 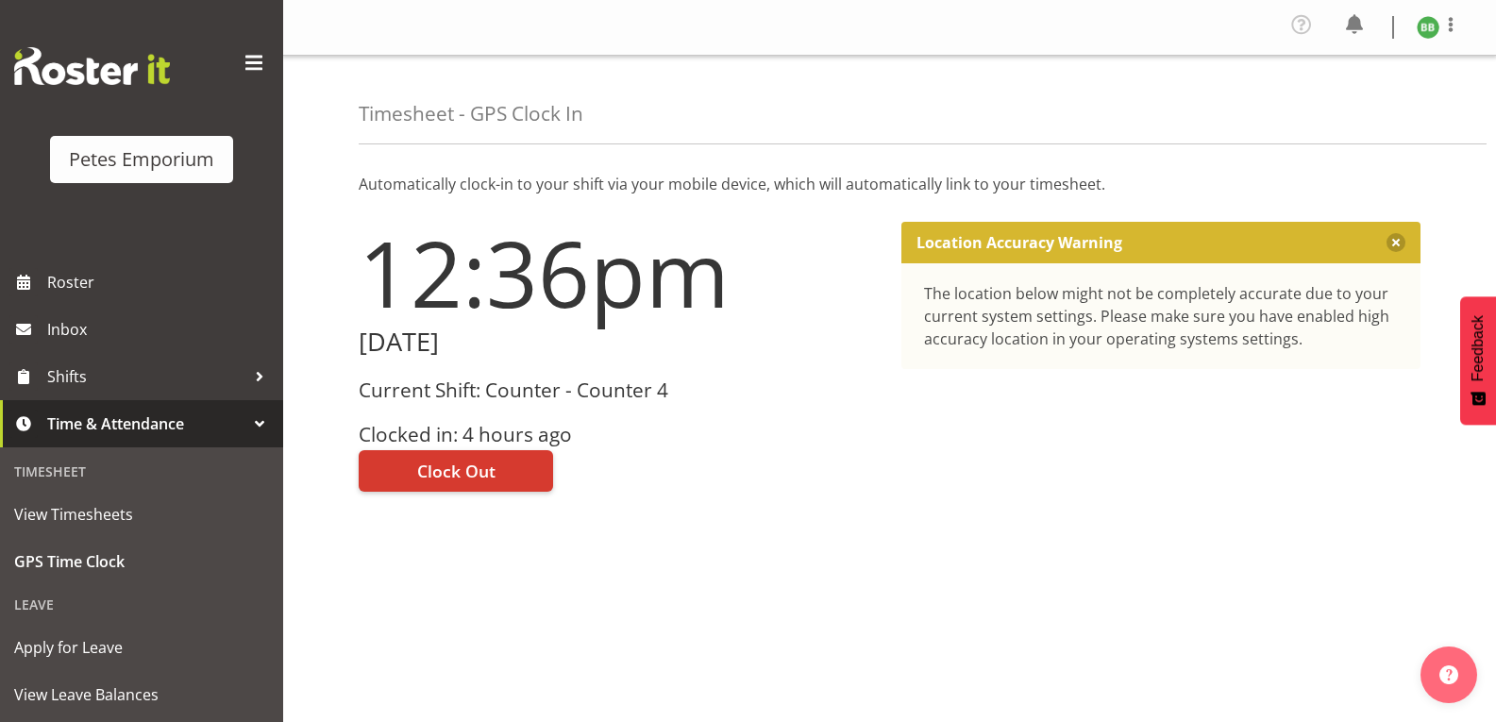 I want to click on img: beena-bist9974.jpg, so click(x=1428, y=27).